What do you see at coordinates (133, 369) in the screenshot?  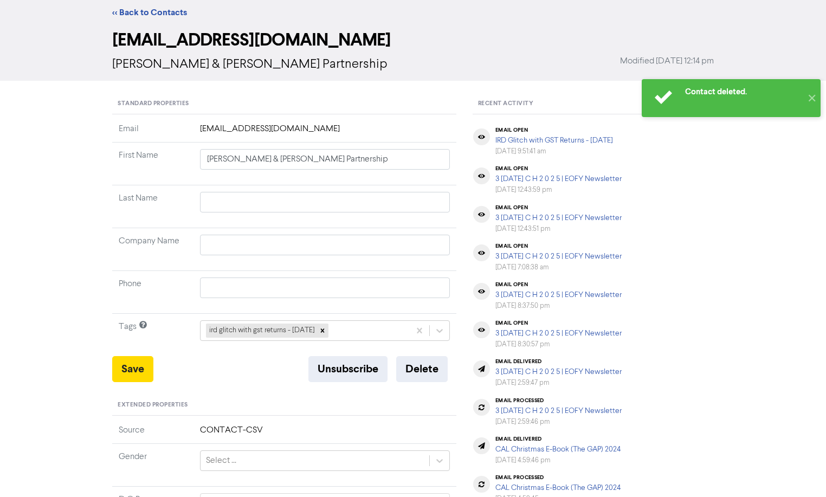 I see `button: Save` at bounding box center [133, 369].